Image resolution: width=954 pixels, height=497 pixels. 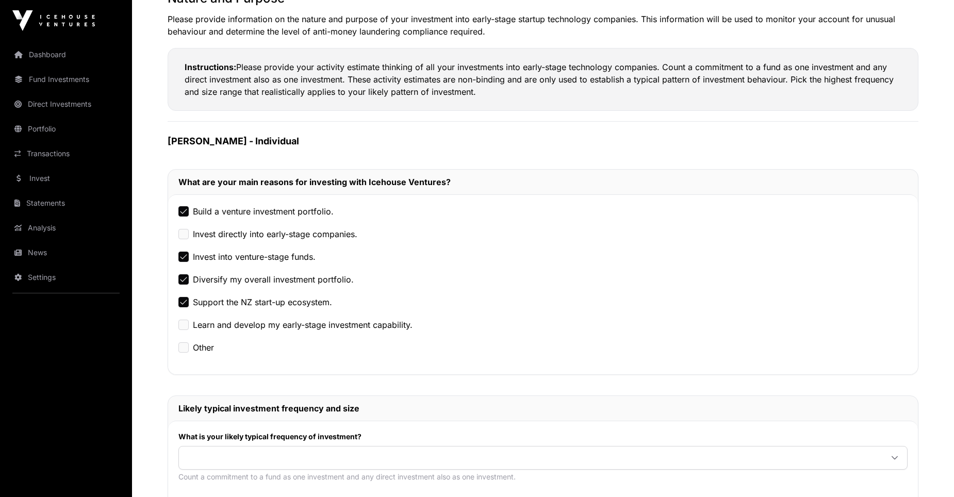 What do you see at coordinates (543, 437) in the screenshot?
I see `label: What is your likely typical frequency of investment?` at bounding box center [543, 437].